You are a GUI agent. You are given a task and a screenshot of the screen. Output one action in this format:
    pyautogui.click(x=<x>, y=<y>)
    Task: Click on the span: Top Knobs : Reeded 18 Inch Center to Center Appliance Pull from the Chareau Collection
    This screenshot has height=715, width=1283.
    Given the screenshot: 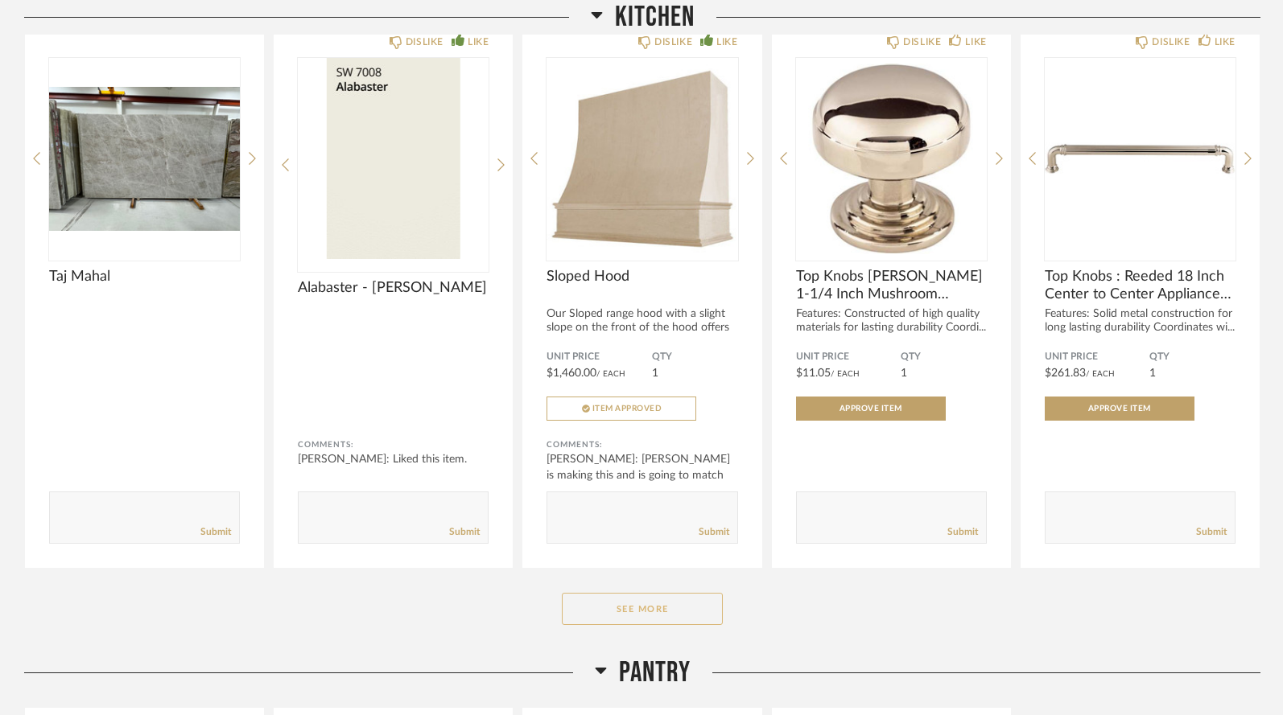 What is the action you would take?
    pyautogui.click(x=1139, y=286)
    